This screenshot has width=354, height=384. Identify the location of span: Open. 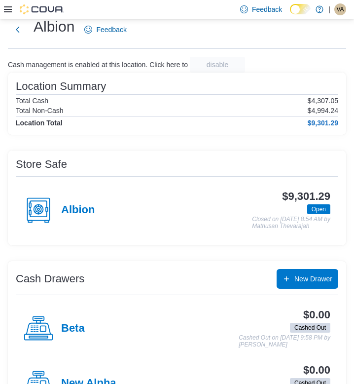
(318, 209).